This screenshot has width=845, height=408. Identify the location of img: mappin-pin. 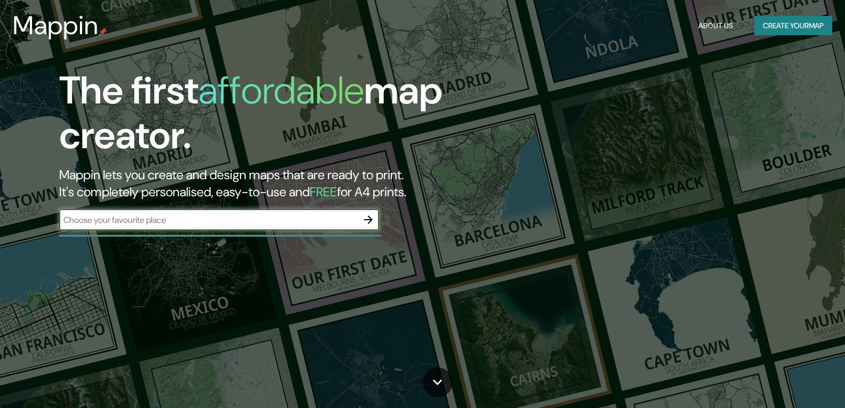
(103, 32).